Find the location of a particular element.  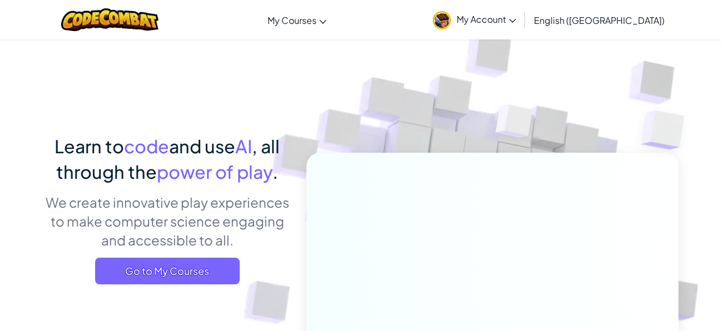

p: We create innovative play experiences to make computer science engaging and accessible to all. is located at coordinates (167, 221).